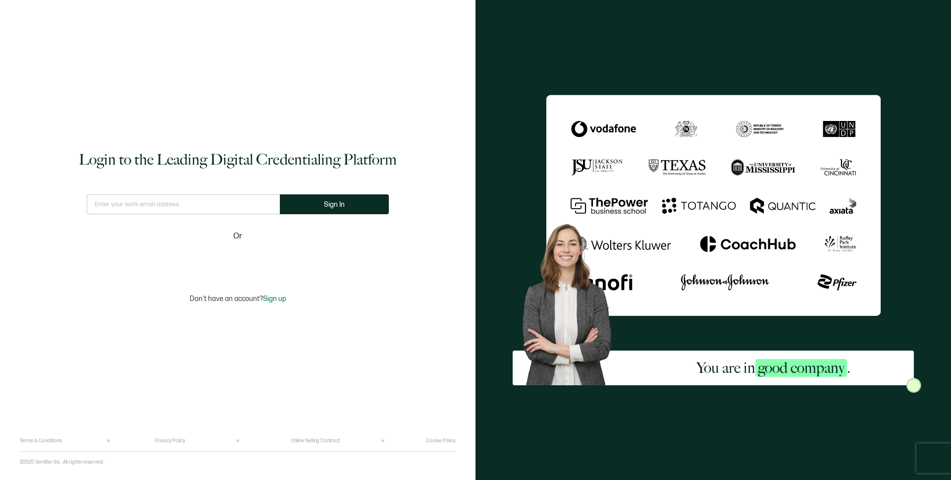  What do you see at coordinates (183, 204) in the screenshot?
I see `input: Enter your work email address` at bounding box center [183, 204].